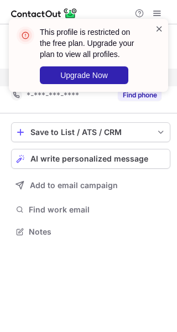 This screenshot has height=332, width=177. What do you see at coordinates (89, 159) in the screenshot?
I see `span: AI write personalized message` at bounding box center [89, 159].